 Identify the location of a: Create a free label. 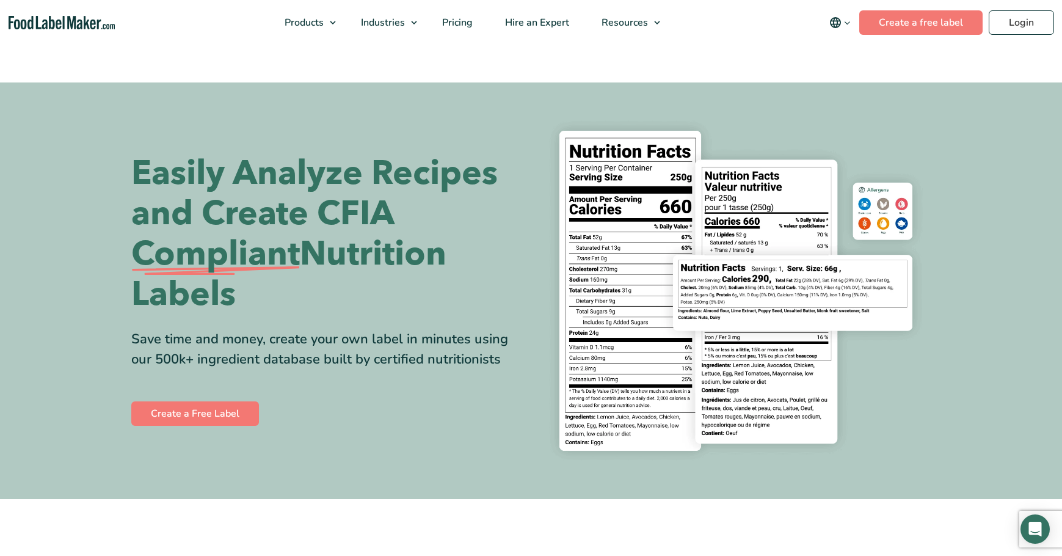
(921, 23).